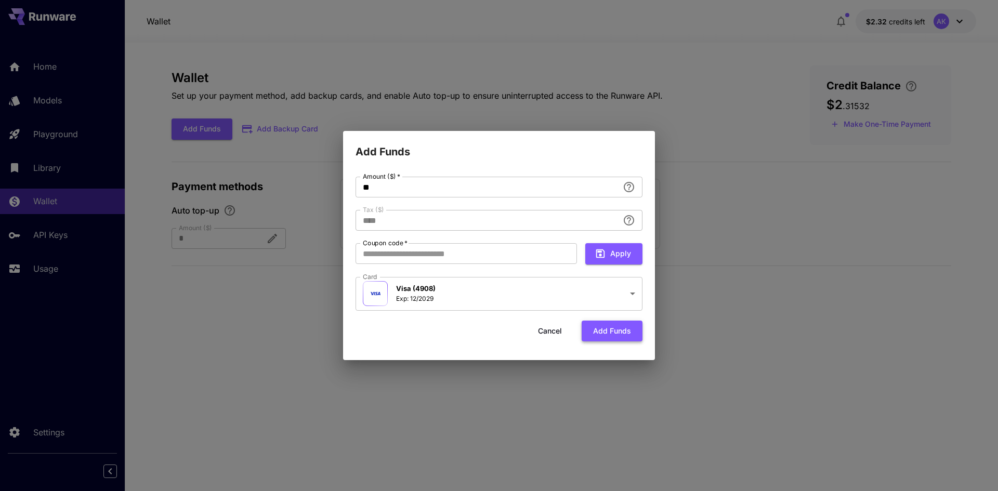 The height and width of the screenshot is (491, 998). I want to click on p: Visa (4908), so click(416, 289).